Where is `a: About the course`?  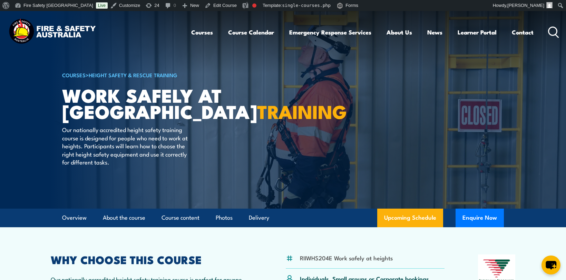
a: About the course is located at coordinates (124, 218).